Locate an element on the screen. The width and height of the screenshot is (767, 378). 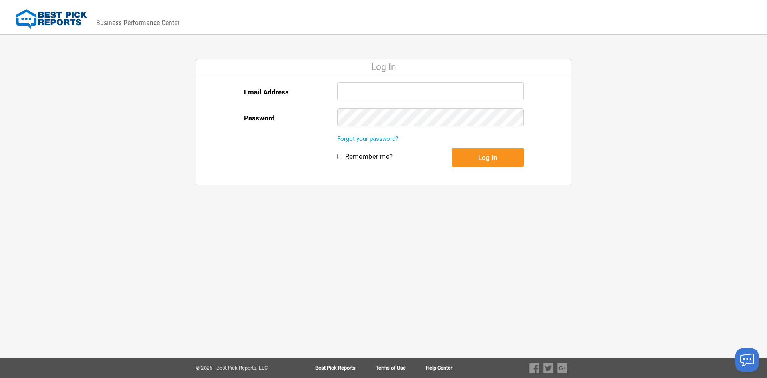
label: Password is located at coordinates (259, 118).